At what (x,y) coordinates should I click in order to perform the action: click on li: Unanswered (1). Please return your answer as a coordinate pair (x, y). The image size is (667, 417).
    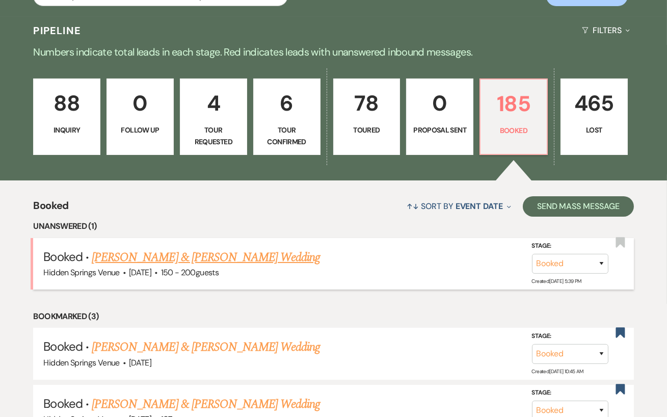
    Looking at the image, I should click on (333, 226).